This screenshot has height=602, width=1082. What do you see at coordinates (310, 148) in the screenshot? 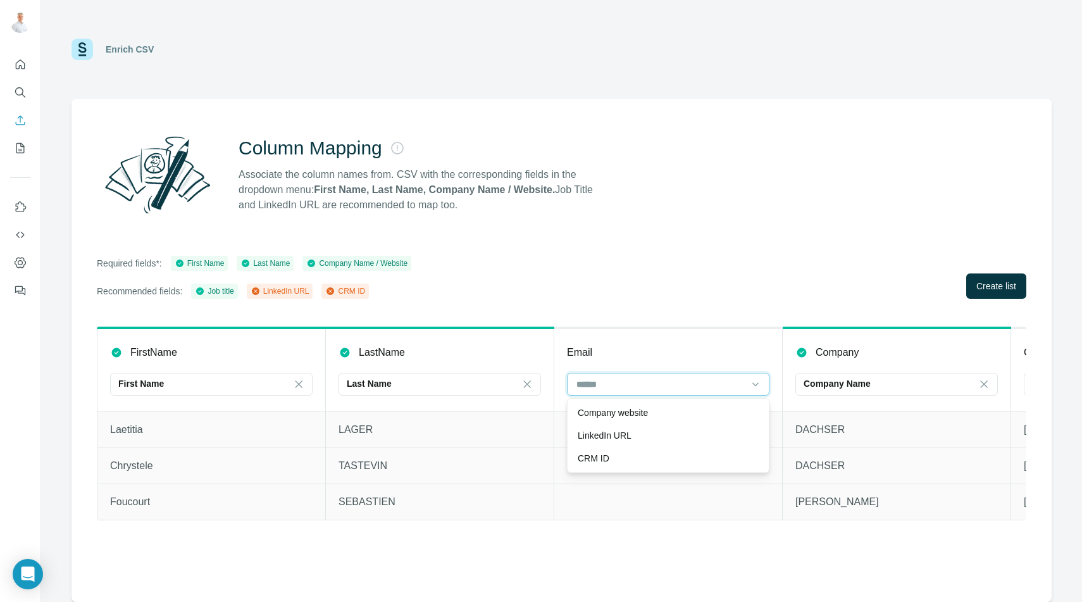
I see `h2: Column Mapping` at bounding box center [310, 148].